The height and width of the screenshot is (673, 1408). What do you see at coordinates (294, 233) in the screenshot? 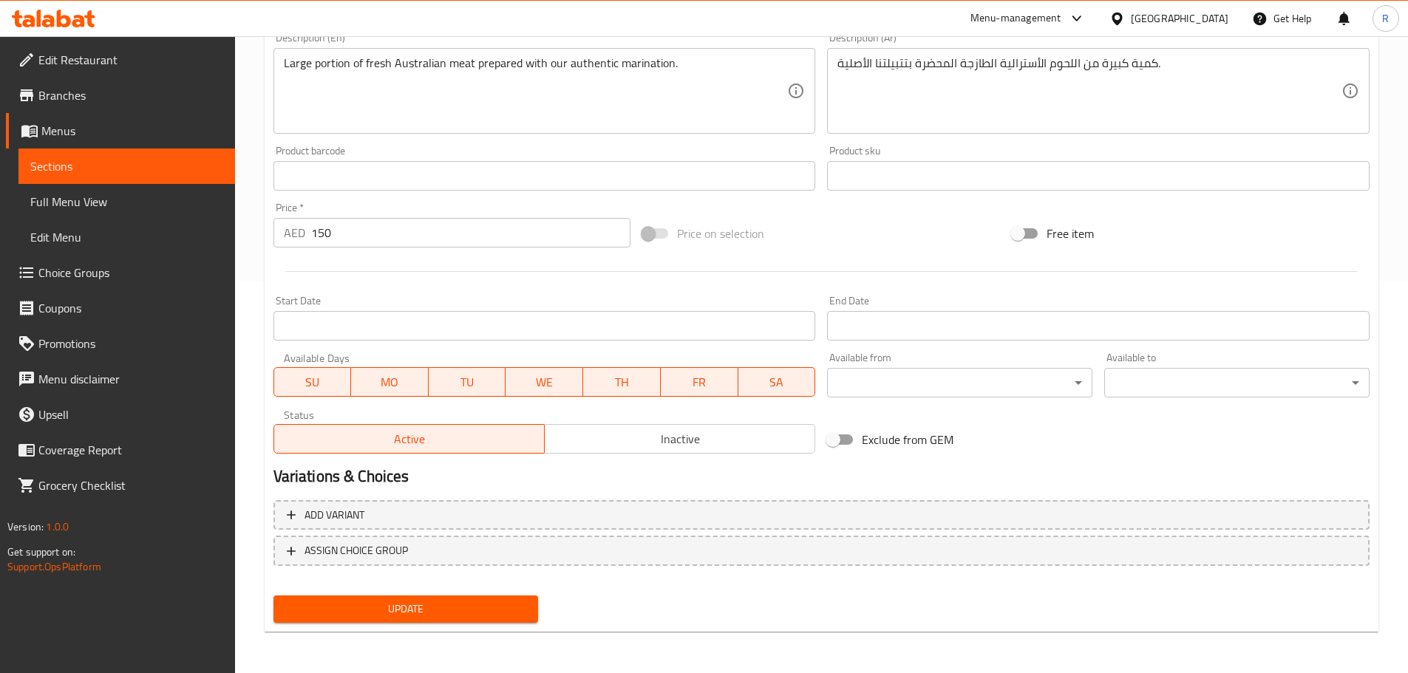
I see `p: AED` at bounding box center [294, 233].